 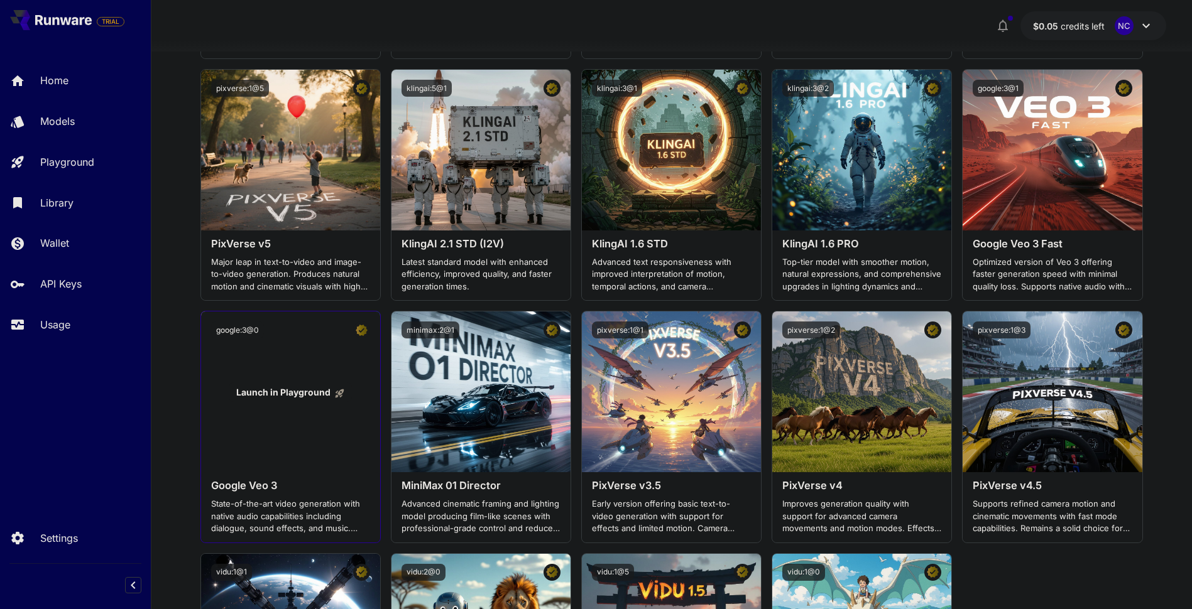 I want to click on span: credits left, so click(x=1082, y=26).